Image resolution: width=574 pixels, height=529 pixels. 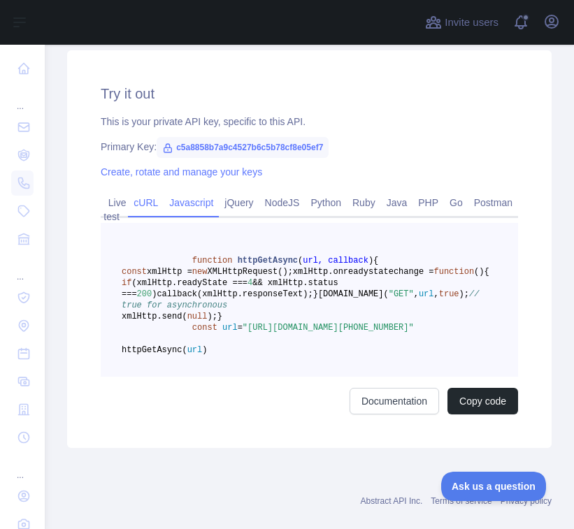 What do you see at coordinates (363, 272) in the screenshot?
I see `span: xmlHttp.onreadystatechange =` at bounding box center [363, 272].